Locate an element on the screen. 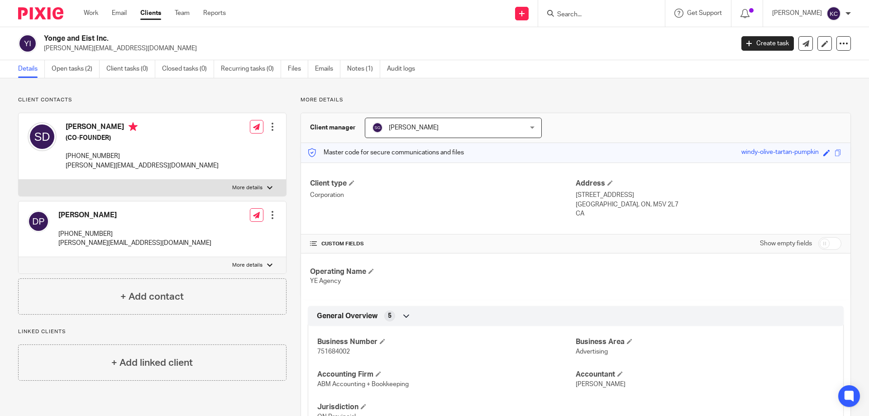  h4: Accounting Firm is located at coordinates (446, 374).